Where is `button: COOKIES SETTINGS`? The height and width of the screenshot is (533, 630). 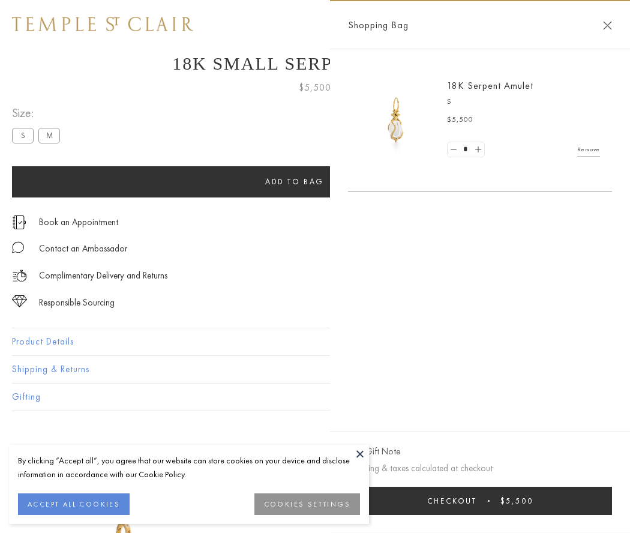 button: COOKIES SETTINGS is located at coordinates (307, 504).